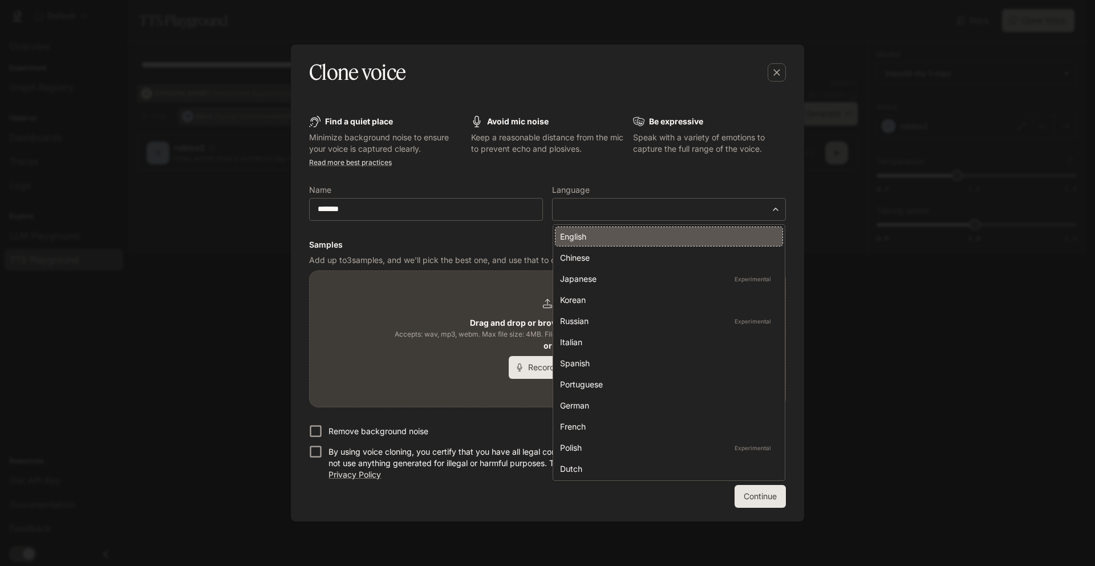 The width and height of the screenshot is (1095, 566). Describe the element at coordinates (667, 300) in the screenshot. I see `div: Korean` at that location.